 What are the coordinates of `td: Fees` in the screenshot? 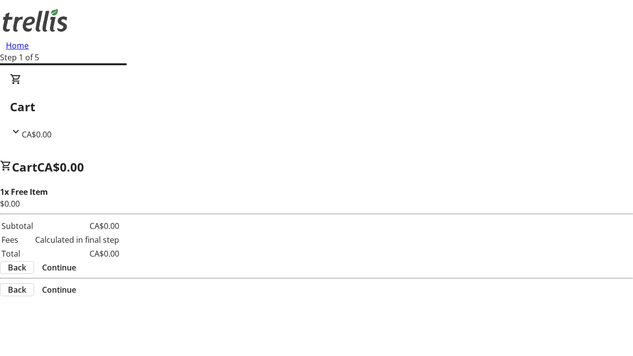 It's located at (17, 240).